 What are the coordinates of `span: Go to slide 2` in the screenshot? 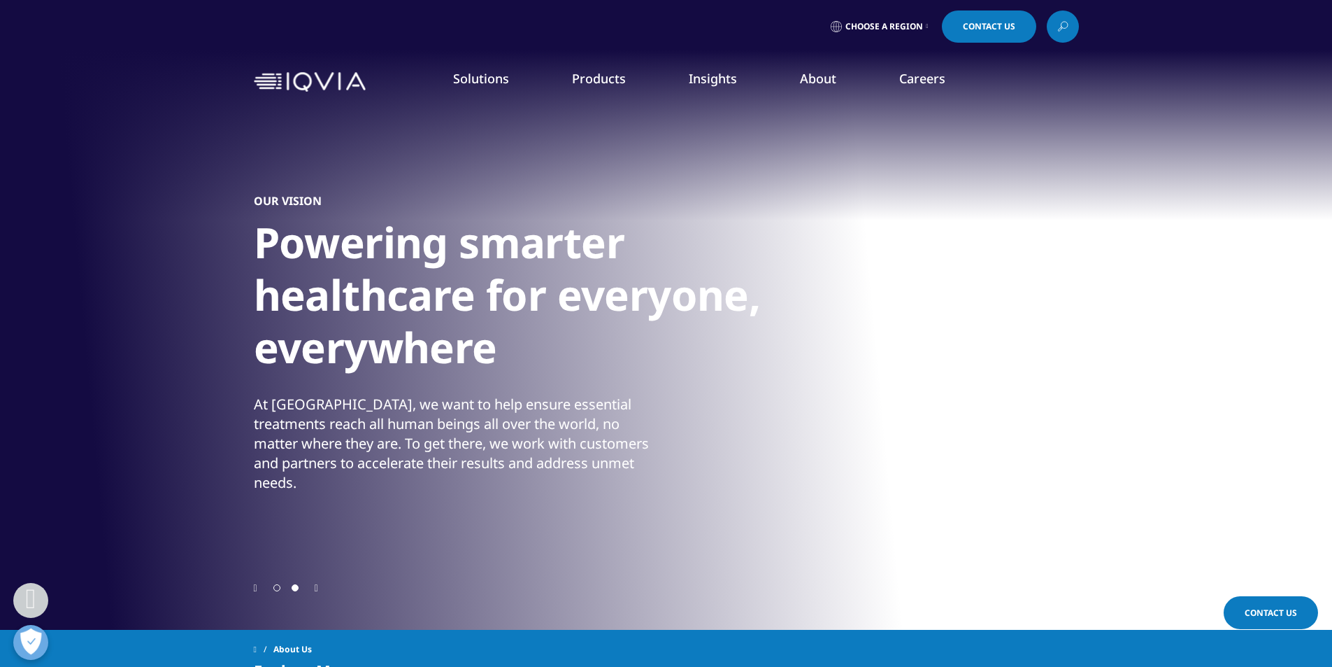 It's located at (295, 588).